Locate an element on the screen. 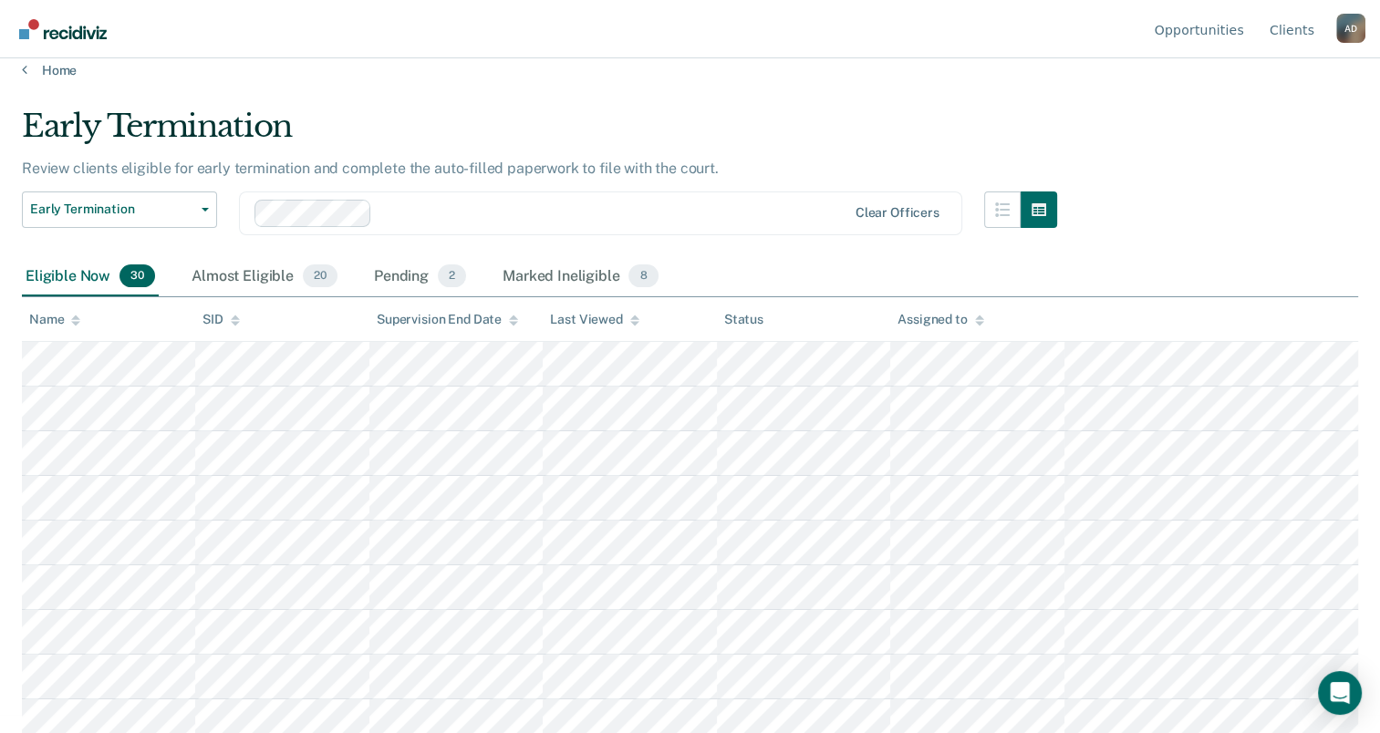  div: Pending2 is located at coordinates (420, 277).